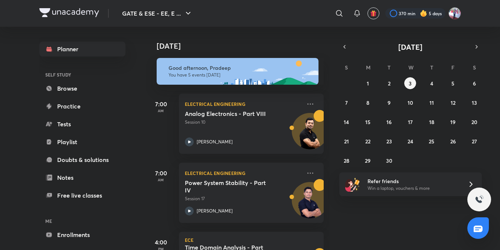  Describe the element at coordinates (368, 102) in the screenshot. I see `abbr: September 8, 2025` at that location.